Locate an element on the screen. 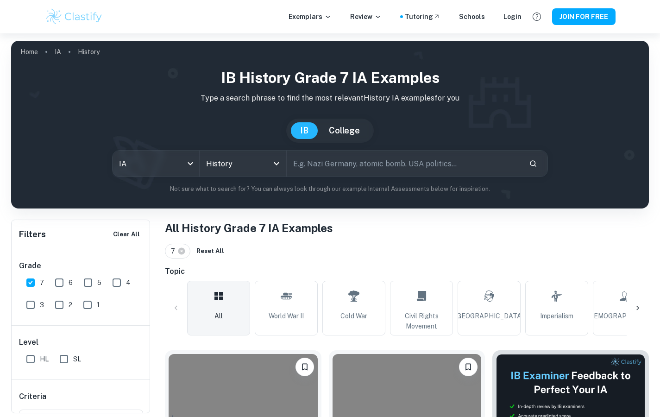 Image resolution: width=660 pixels, height=417 pixels. span: 3 is located at coordinates (42, 305).